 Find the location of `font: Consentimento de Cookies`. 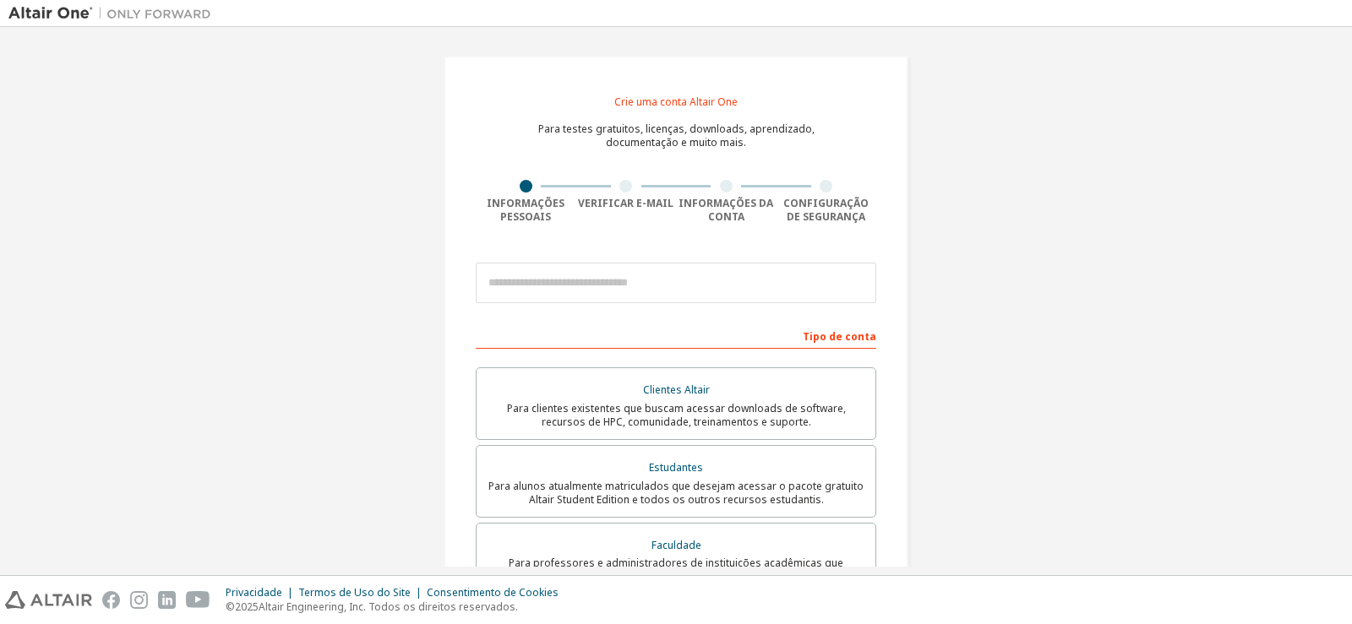

font: Consentimento de Cookies is located at coordinates (493, 592).